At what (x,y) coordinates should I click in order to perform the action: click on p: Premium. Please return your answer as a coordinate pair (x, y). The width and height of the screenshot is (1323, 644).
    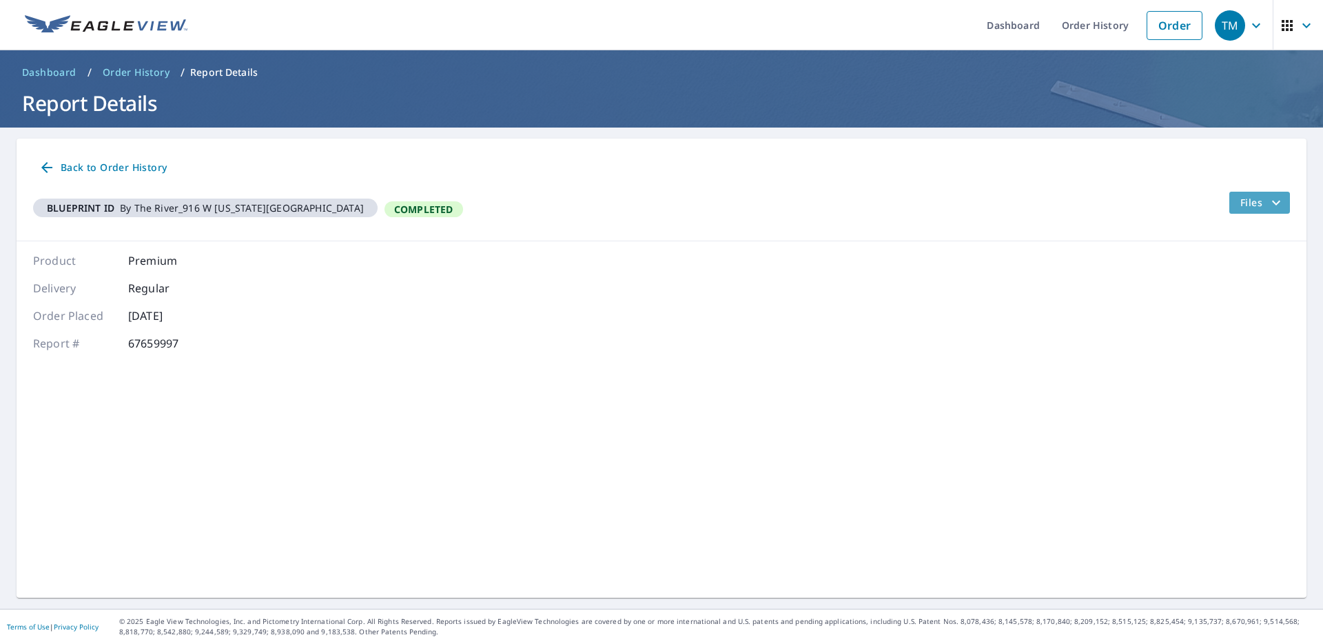
    Looking at the image, I should click on (170, 260).